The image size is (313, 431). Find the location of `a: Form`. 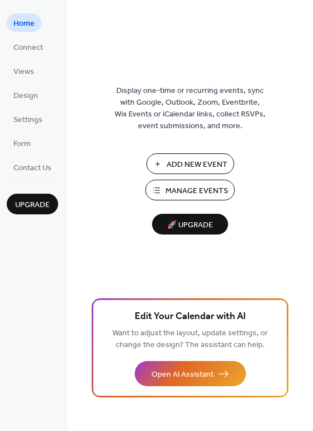

a: Form is located at coordinates (22, 143).